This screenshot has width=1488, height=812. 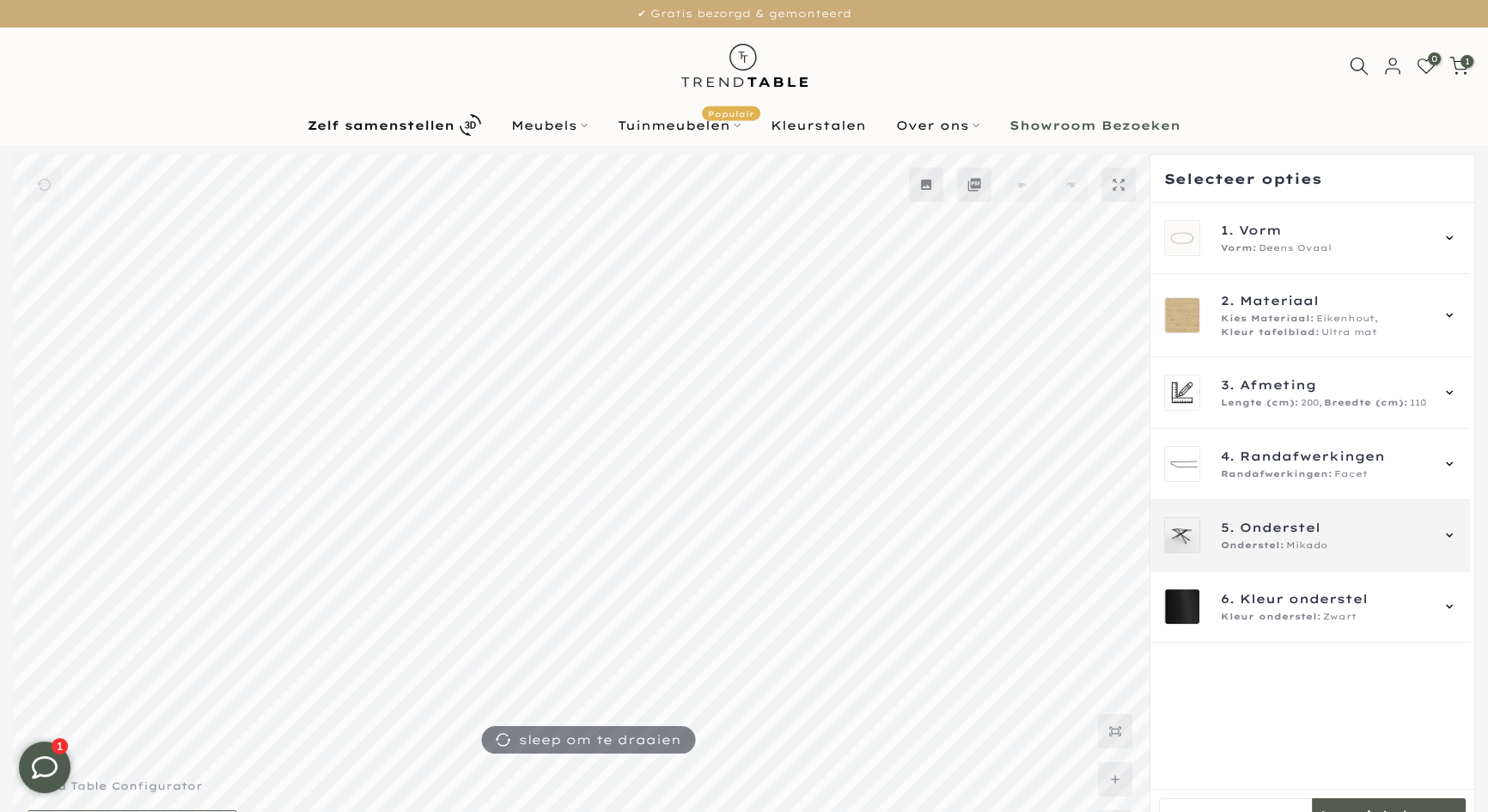 I want to click on b: Zelf samenstellen, so click(x=380, y=125).